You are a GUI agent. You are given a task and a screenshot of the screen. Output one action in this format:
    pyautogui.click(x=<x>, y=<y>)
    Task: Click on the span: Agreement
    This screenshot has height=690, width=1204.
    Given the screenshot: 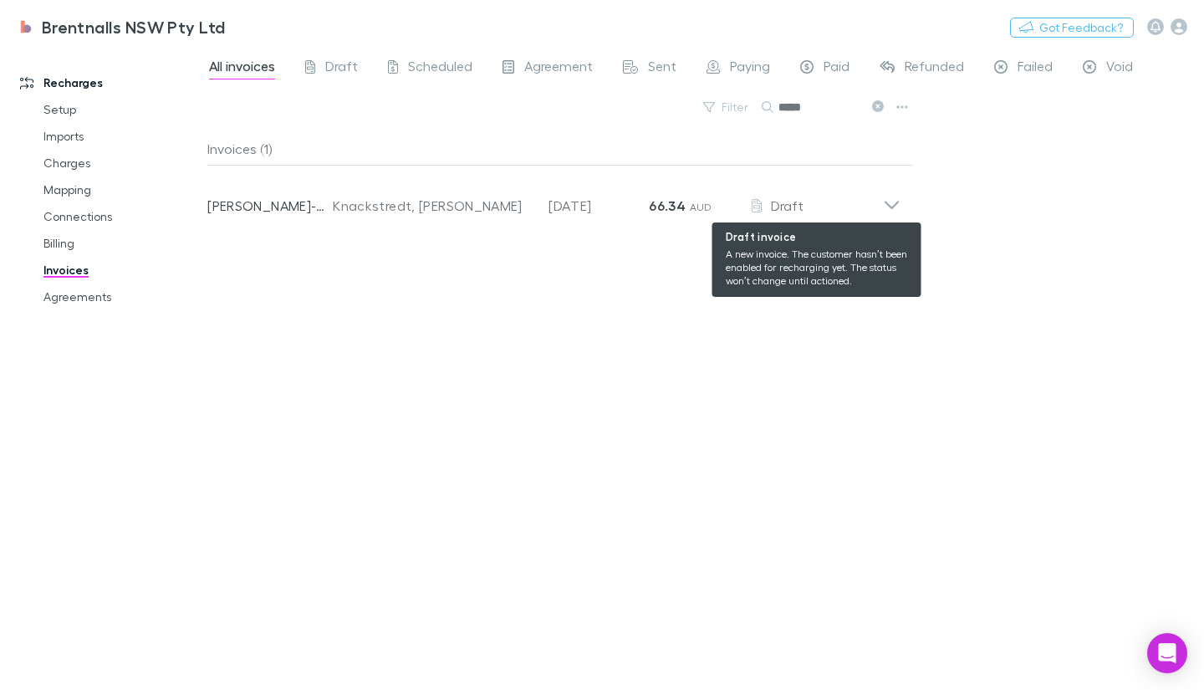 What is the action you would take?
    pyautogui.click(x=558, y=69)
    